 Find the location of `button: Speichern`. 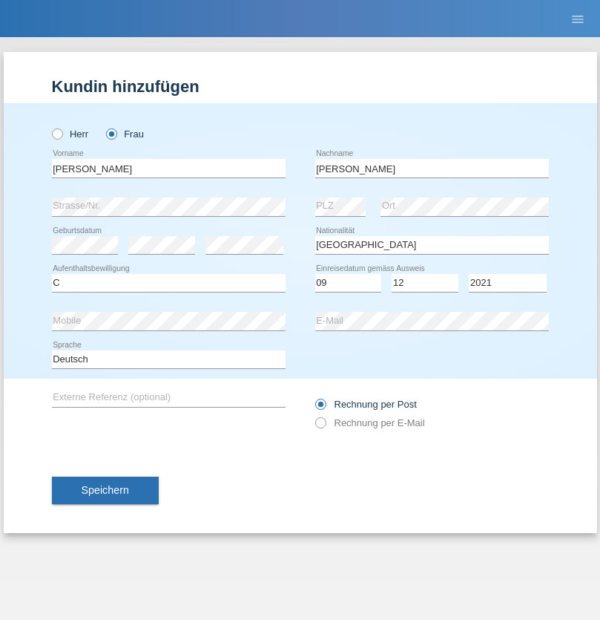

button: Speichern is located at coordinates (105, 491).